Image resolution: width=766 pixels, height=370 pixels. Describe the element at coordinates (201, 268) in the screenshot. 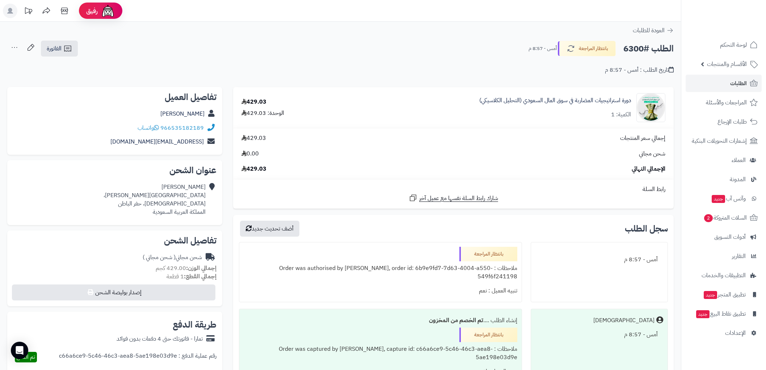

I see `strong: إجمالي الوزن:` at that location.